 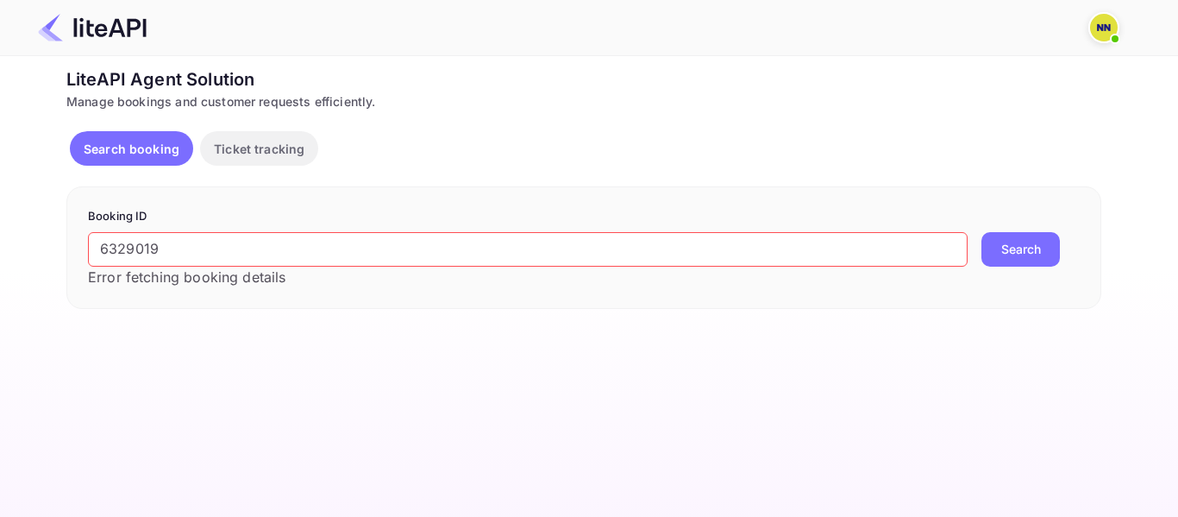 I want to click on img: N/A N/A, so click(x=1104, y=28).